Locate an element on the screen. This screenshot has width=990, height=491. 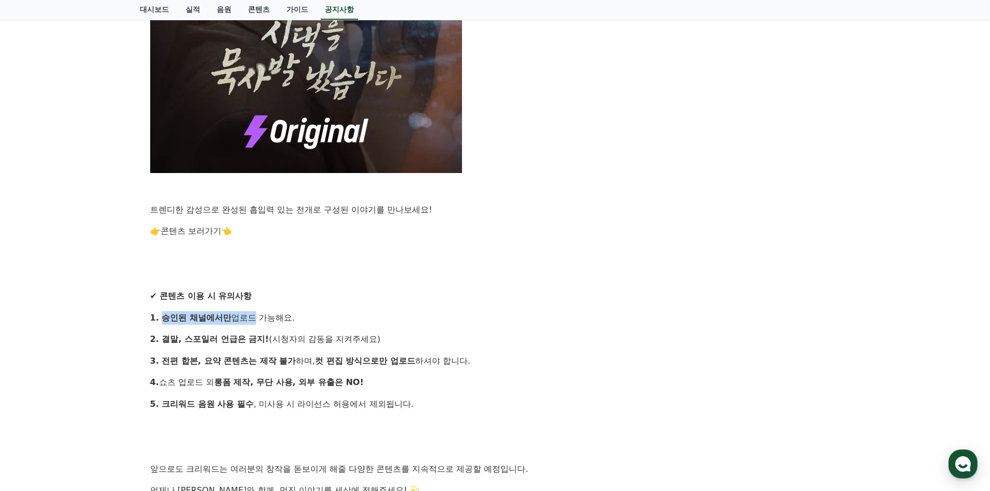
a: 대화 is located at coordinates (101, 343).